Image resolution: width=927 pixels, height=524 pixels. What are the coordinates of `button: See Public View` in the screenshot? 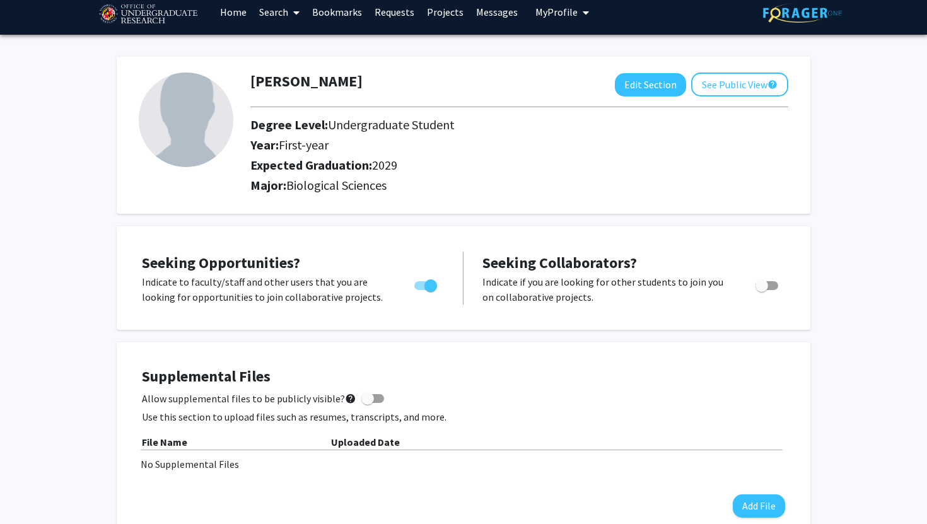 It's located at (739, 84).